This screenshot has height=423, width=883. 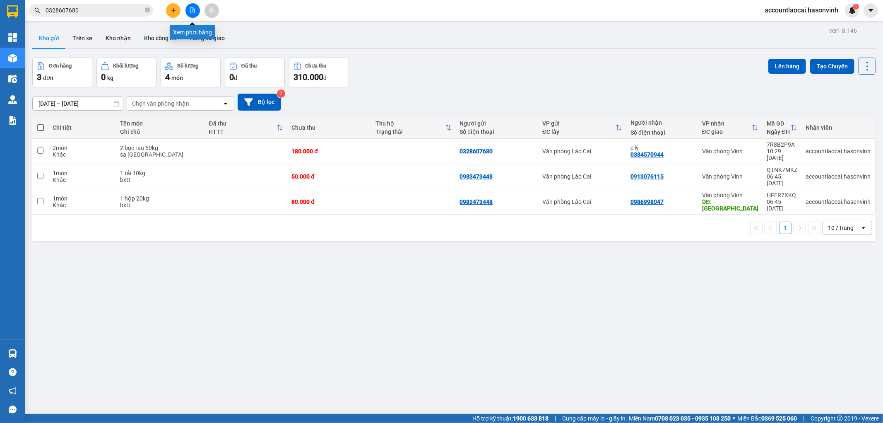 What do you see at coordinates (510, 418) in the screenshot?
I see `span: Hỗ trợ kỹ thuật:` at bounding box center [510, 418].